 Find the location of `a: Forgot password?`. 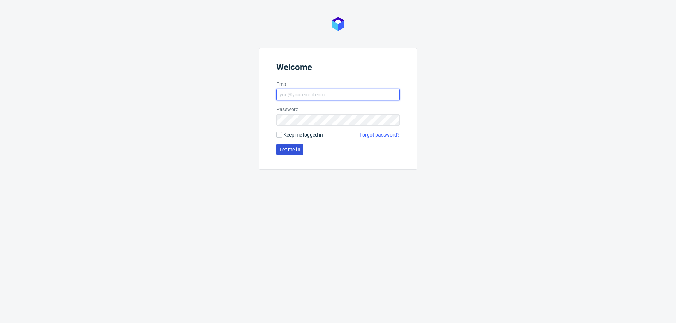

a: Forgot password? is located at coordinates (380, 135).